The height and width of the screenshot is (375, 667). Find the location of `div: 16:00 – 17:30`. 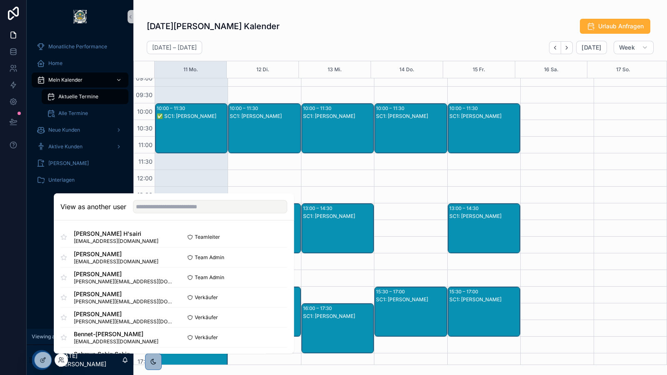

div: 16:00 – 17:30 is located at coordinates (318, 308).